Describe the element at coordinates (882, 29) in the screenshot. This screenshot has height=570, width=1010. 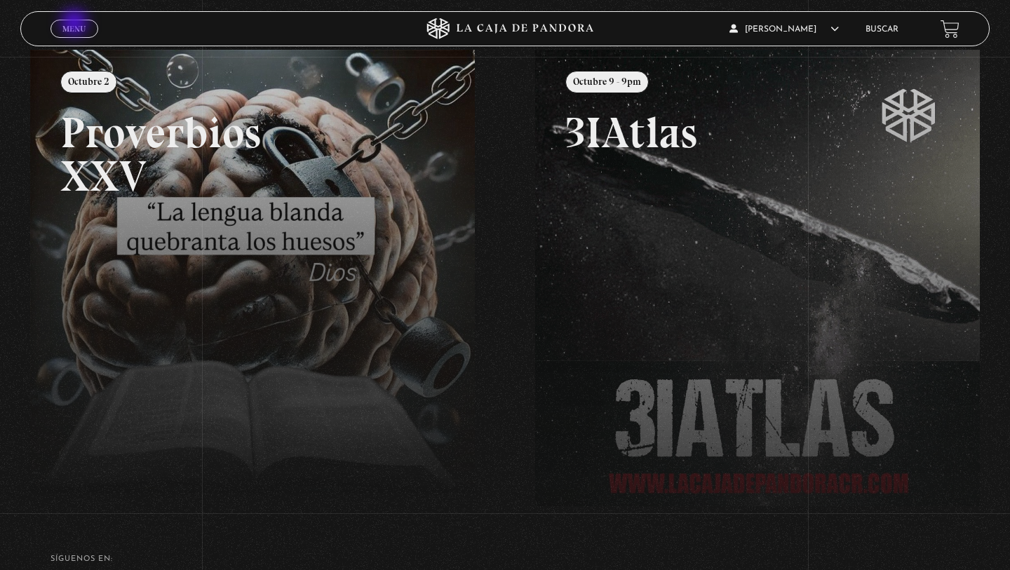
I see `a: Buscar` at that location.